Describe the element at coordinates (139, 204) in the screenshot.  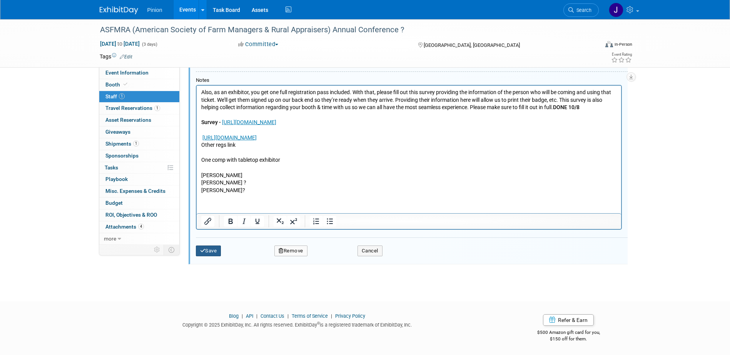
I see `a: Budget` at that location.